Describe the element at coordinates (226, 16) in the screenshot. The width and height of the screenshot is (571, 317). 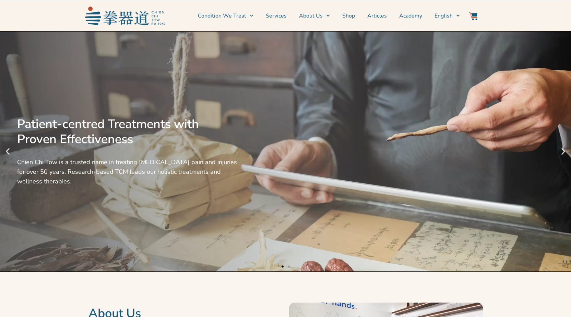
I see `a: Condition We Treat` at that location.